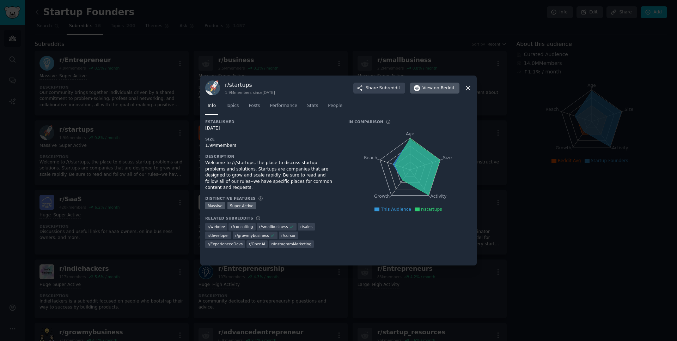  I want to click on a: Stats, so click(313, 107).